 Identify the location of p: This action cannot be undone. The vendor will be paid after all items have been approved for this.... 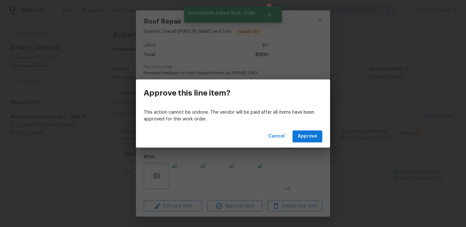
(233, 116).